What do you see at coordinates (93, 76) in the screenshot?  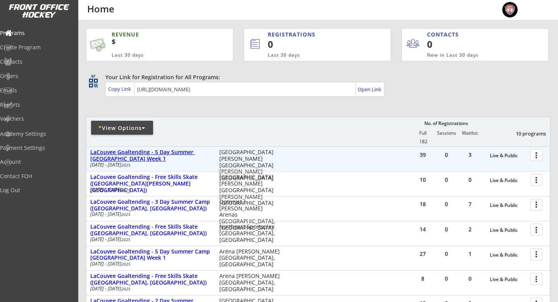 I see `div: qr` at bounding box center [93, 76].